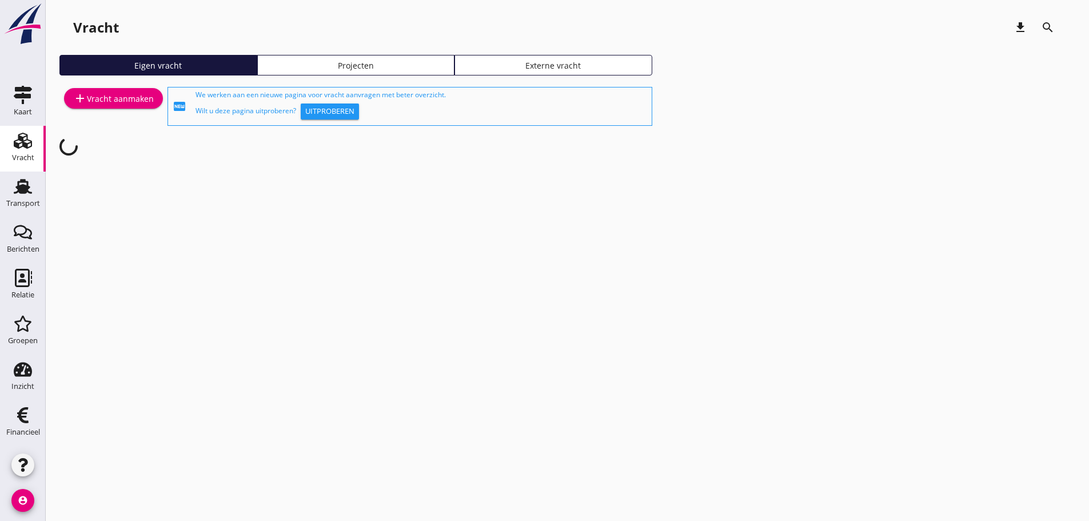 The width and height of the screenshot is (1089, 521). I want to click on div: We werken aan een nieuwe pagina voor vracht aanvragen met beter overzicht. Wilt u deze pagina uit..., so click(421, 106).